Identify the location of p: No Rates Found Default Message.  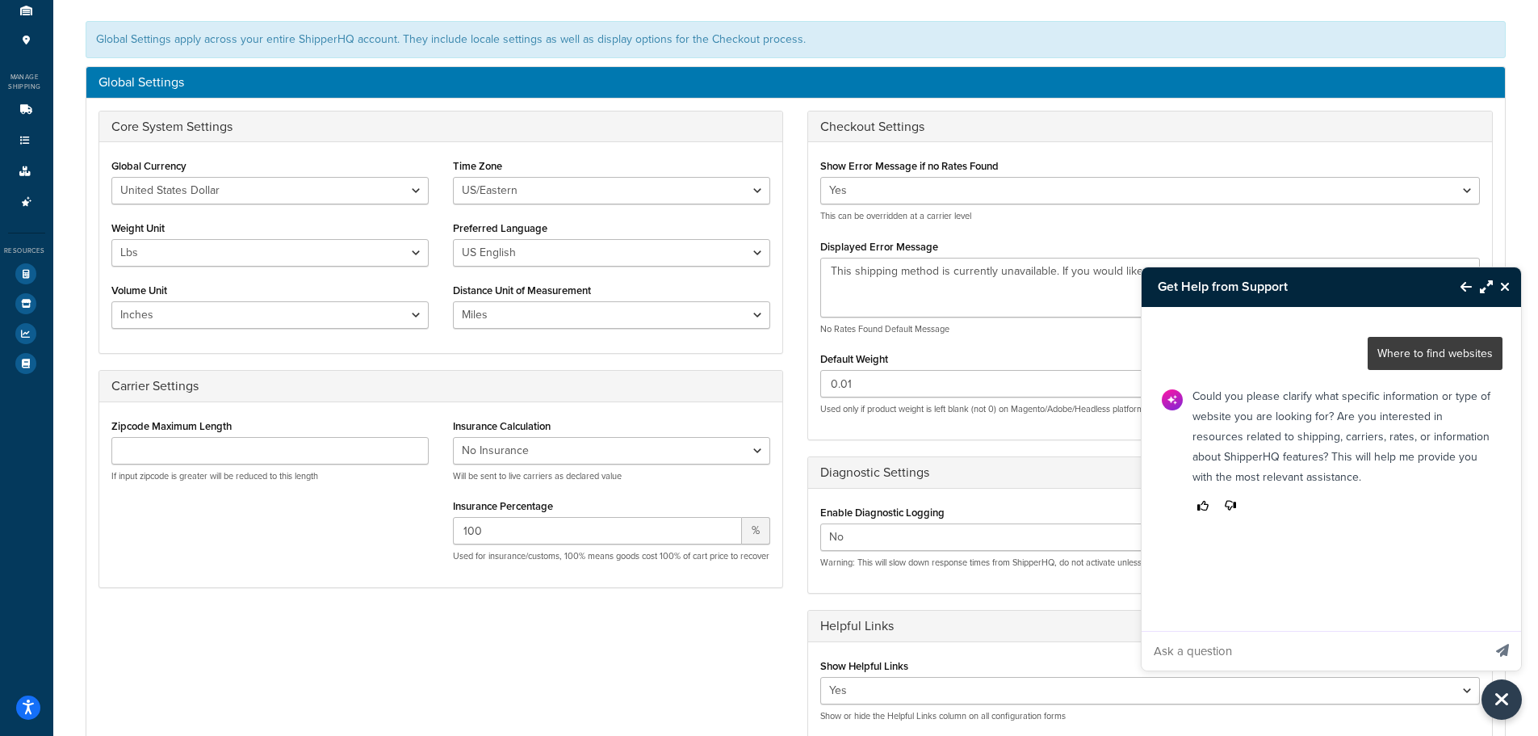
(1150, 329).